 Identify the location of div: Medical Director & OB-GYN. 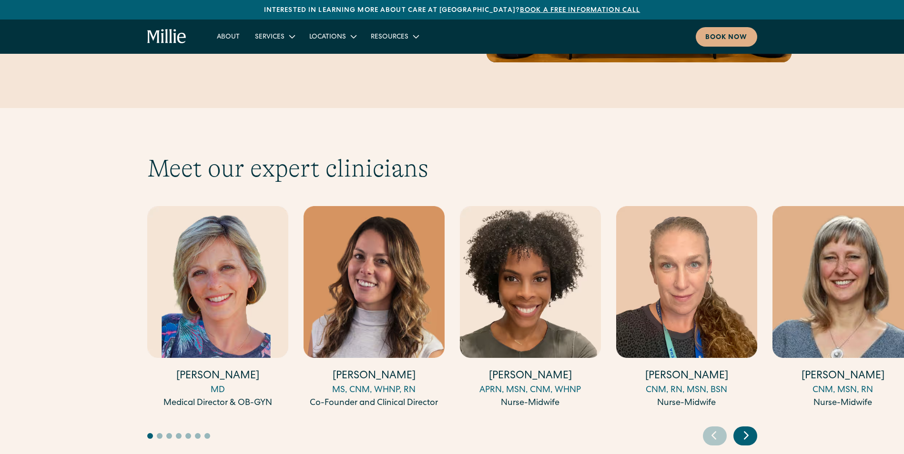
(218, 403).